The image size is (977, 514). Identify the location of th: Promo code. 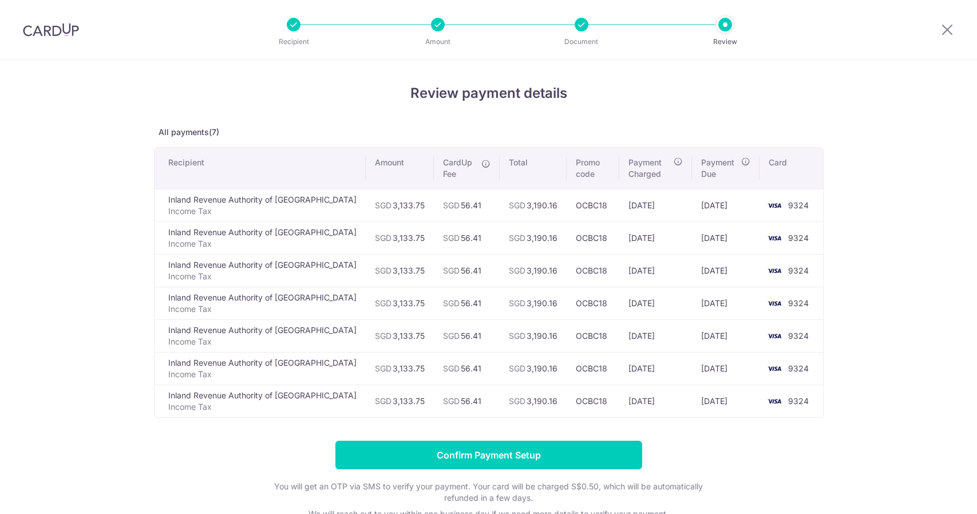
(593, 168).